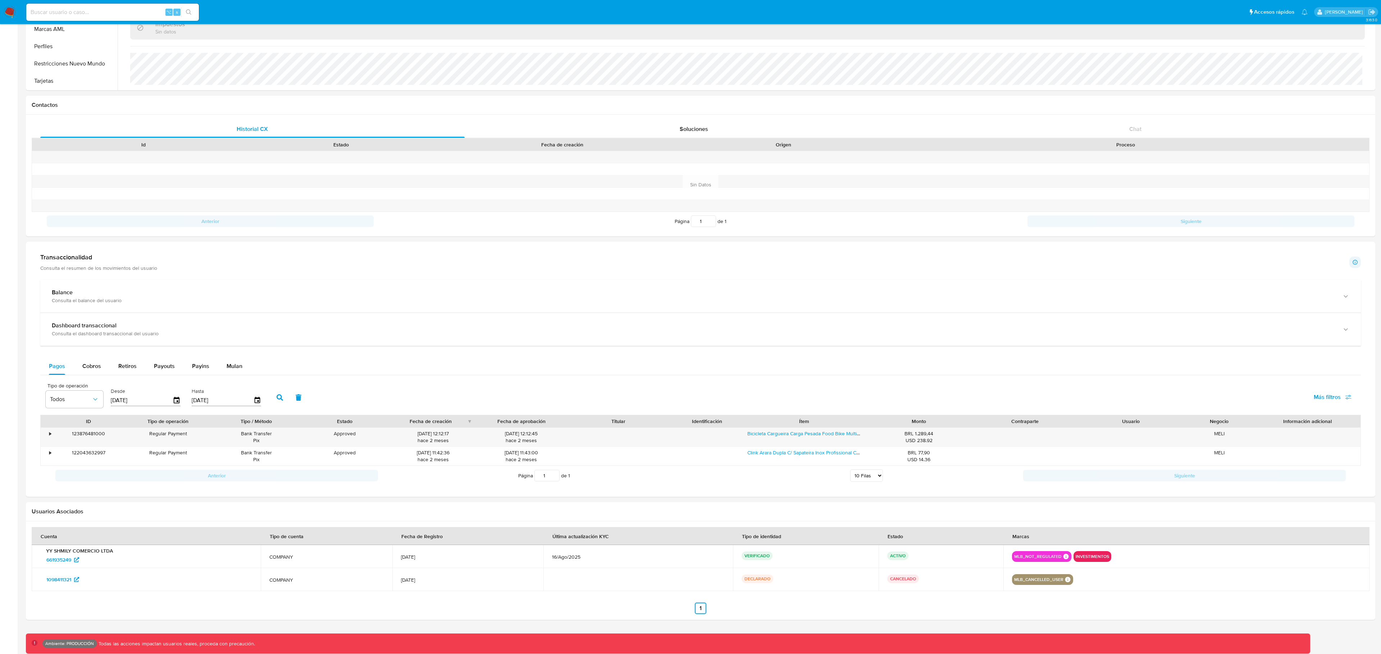 This screenshot has width=1381, height=654. Describe the element at coordinates (73, 81) in the screenshot. I see `button: Tarjetas` at that location.